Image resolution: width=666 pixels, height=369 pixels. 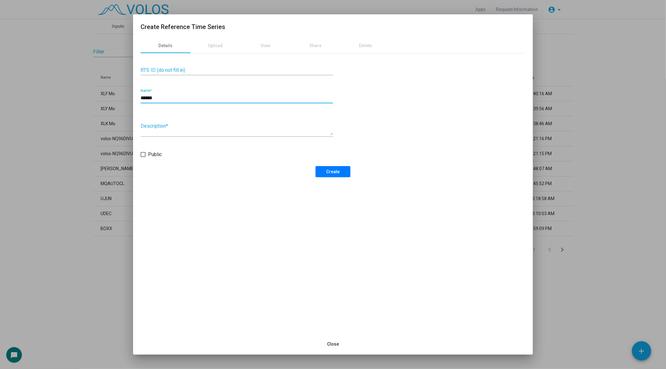 What do you see at coordinates (215, 46) in the screenshot?
I see `div: Upload` at bounding box center [215, 46].